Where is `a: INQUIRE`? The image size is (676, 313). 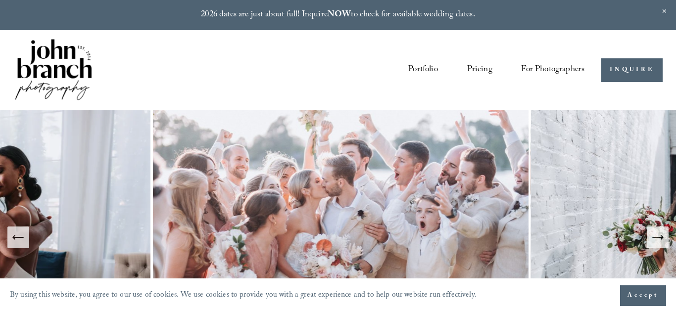 a: INQUIRE is located at coordinates (631, 70).